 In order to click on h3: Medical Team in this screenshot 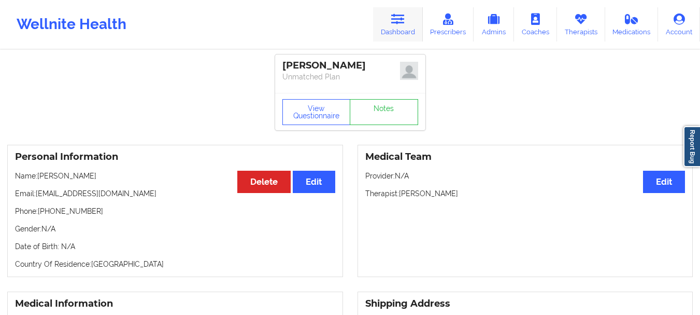, I will do `click(526, 157)`.